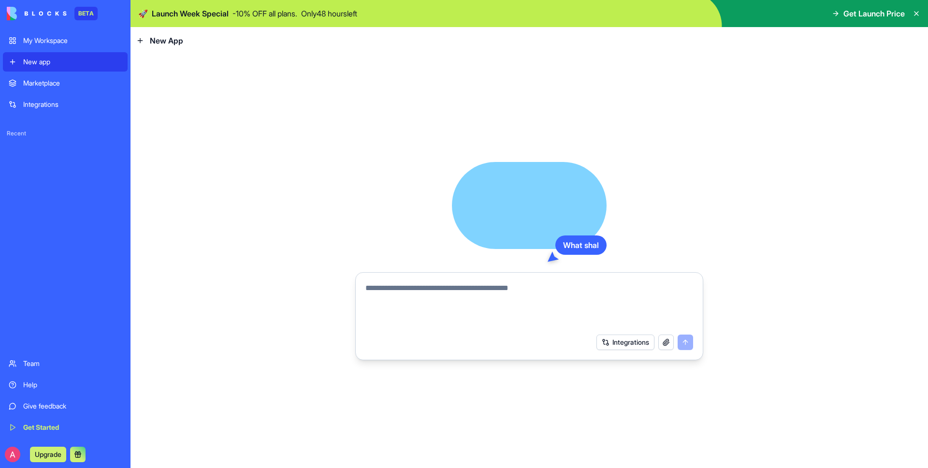 This screenshot has height=468, width=928. I want to click on span: New App, so click(166, 41).